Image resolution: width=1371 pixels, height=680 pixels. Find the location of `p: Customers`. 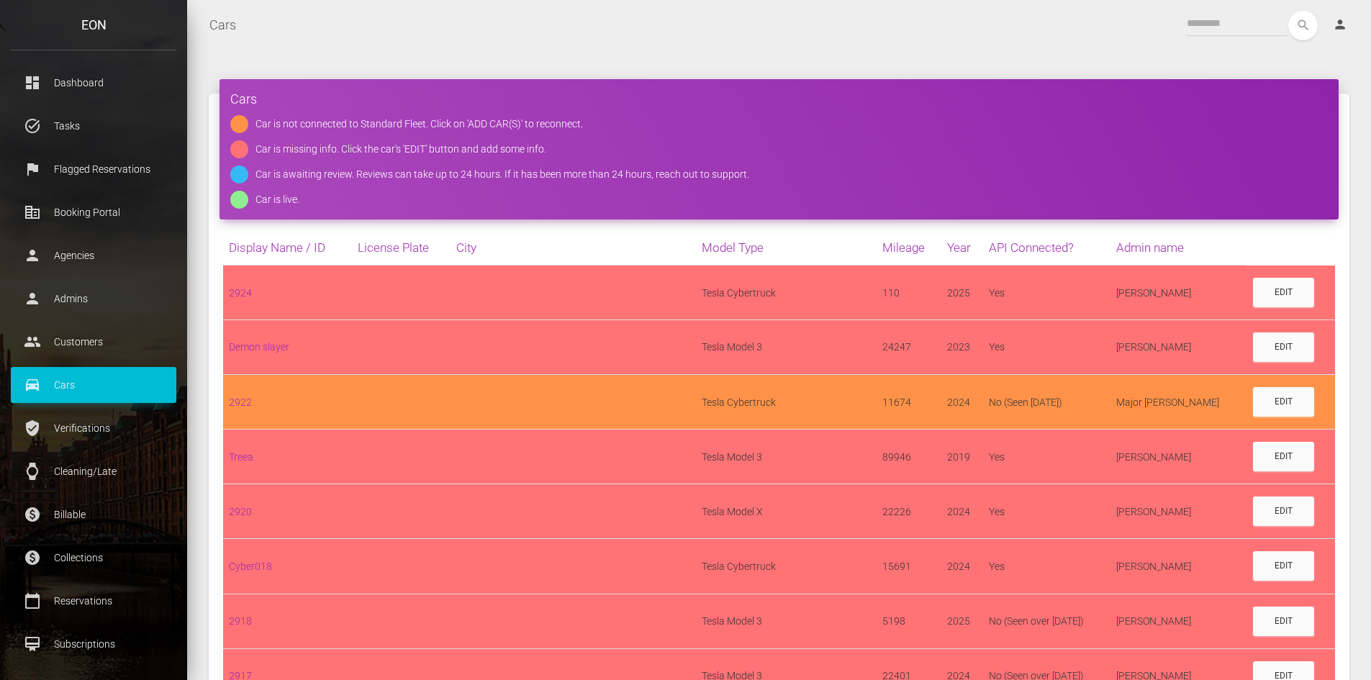

p: Customers is located at coordinates (94, 342).